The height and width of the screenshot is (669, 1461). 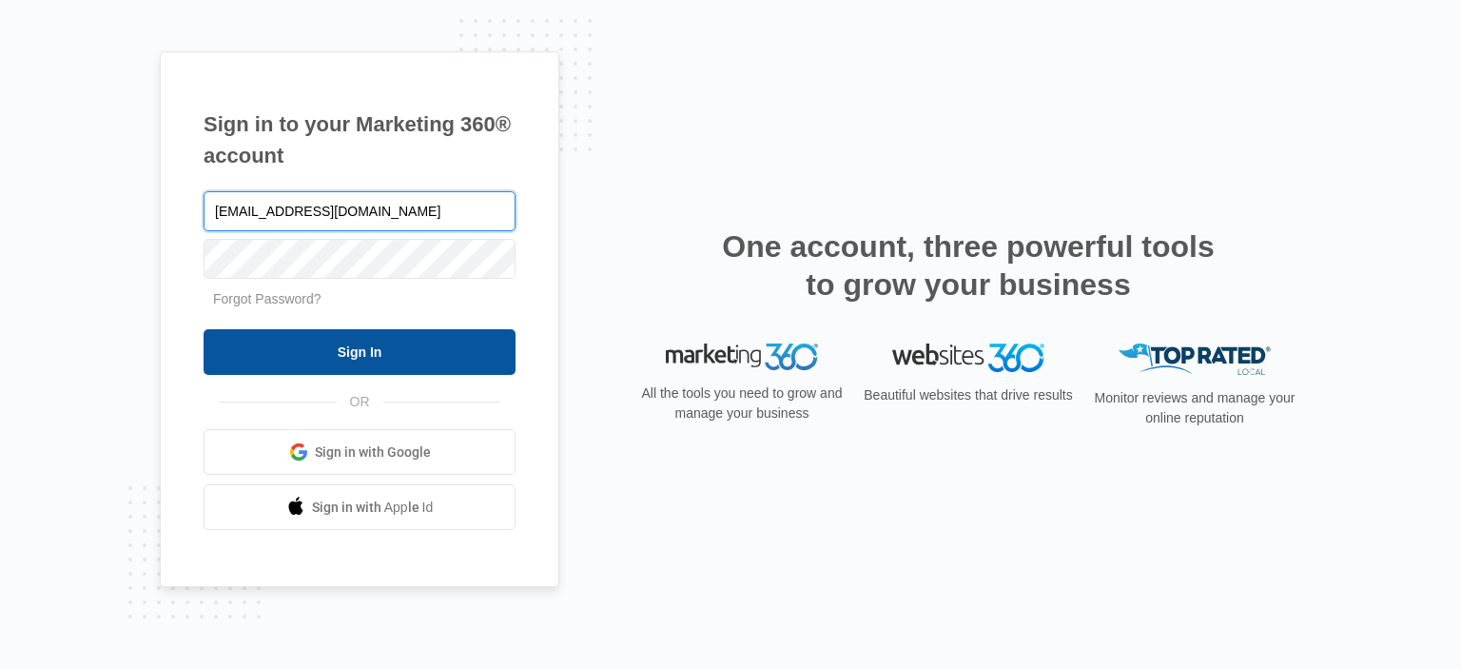 I want to click on a: Forgot Password?, so click(x=267, y=299).